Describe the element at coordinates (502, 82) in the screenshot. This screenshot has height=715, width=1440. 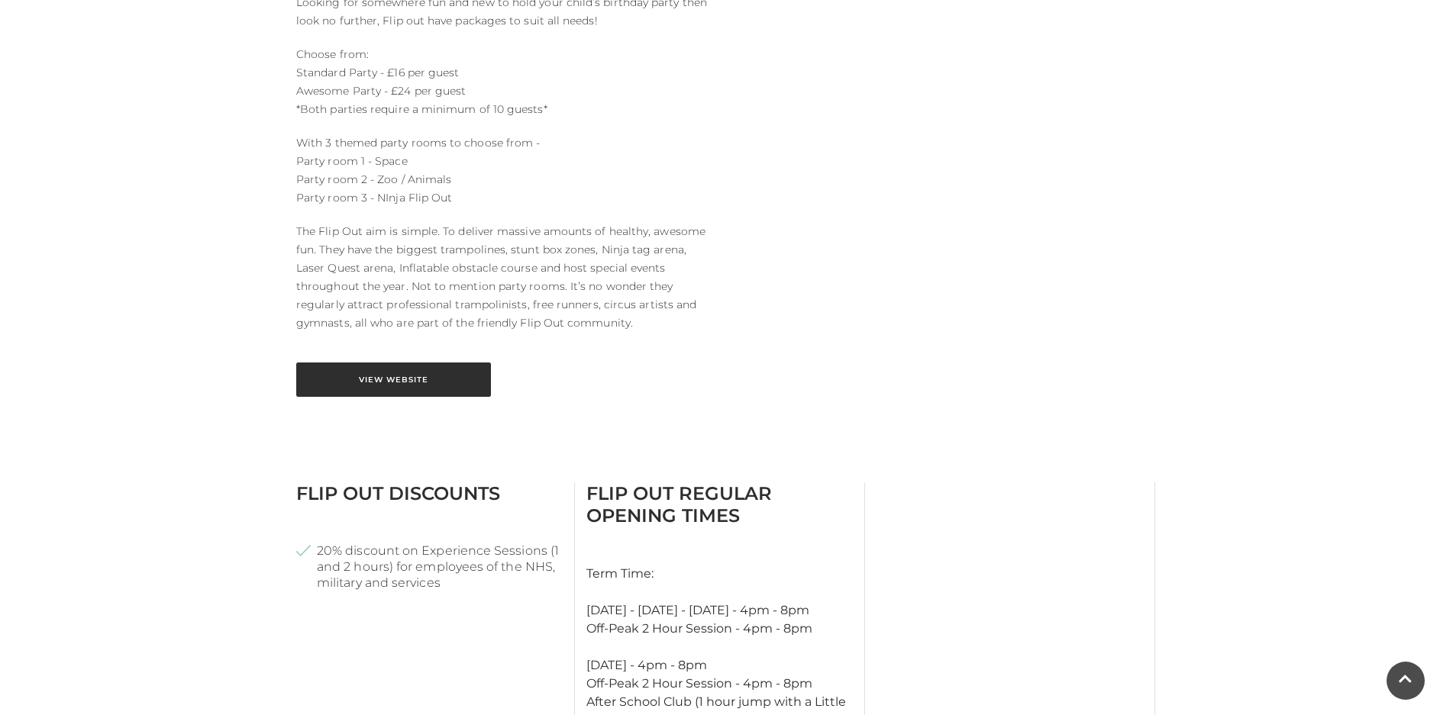
I see `p: Choose from: Standard Party - £16 per guest Awesome Party - £24 per guest *Both parties require a...` at that location.